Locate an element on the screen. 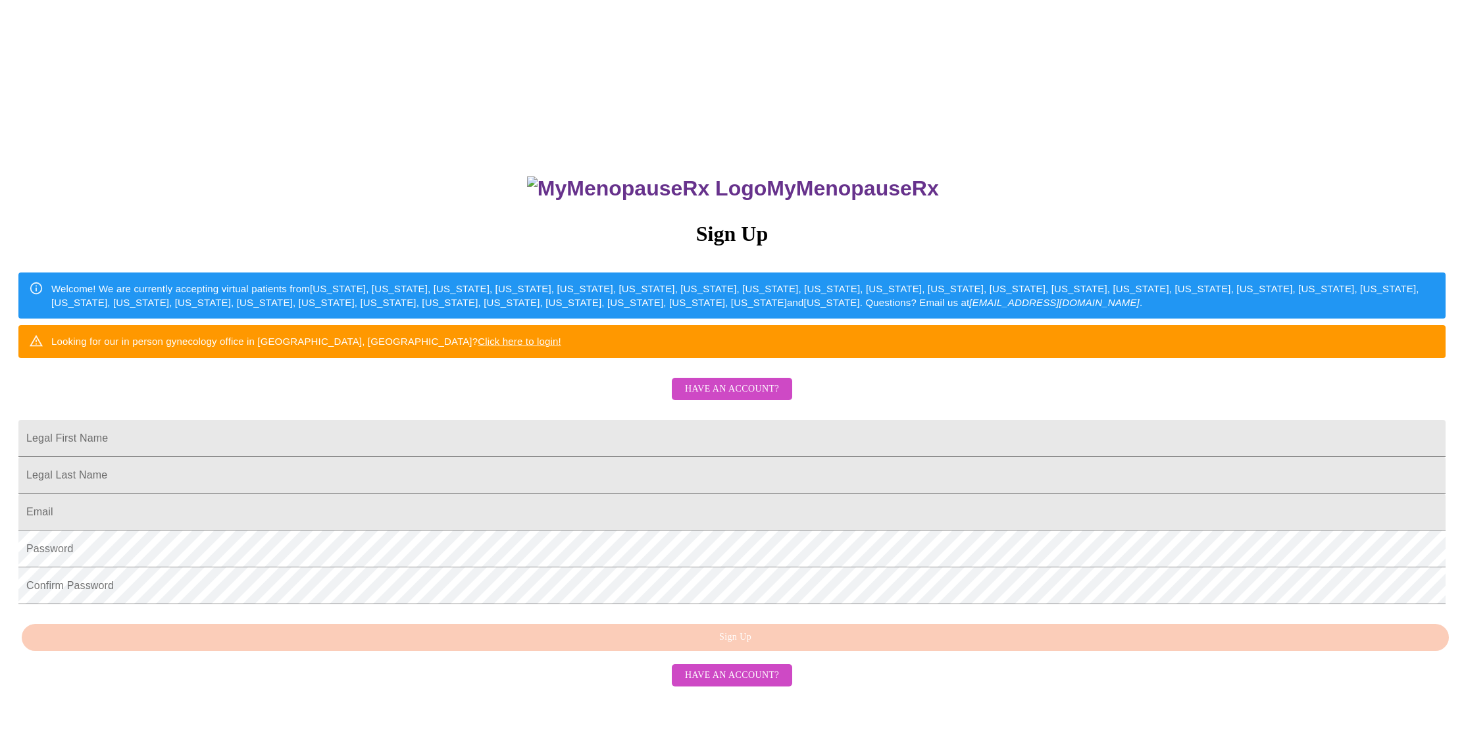 The height and width of the screenshot is (749, 1464). img: MyMenopauseRx Logo is located at coordinates (647, 188).